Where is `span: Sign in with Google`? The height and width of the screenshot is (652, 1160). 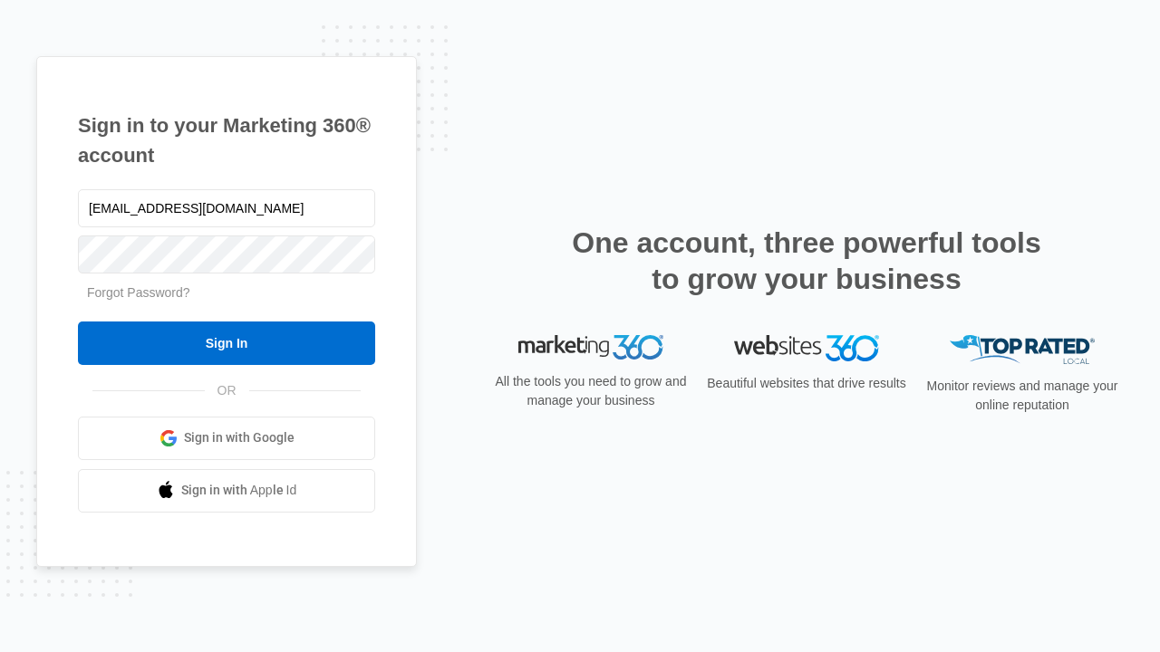 span: Sign in with Google is located at coordinates (239, 438).